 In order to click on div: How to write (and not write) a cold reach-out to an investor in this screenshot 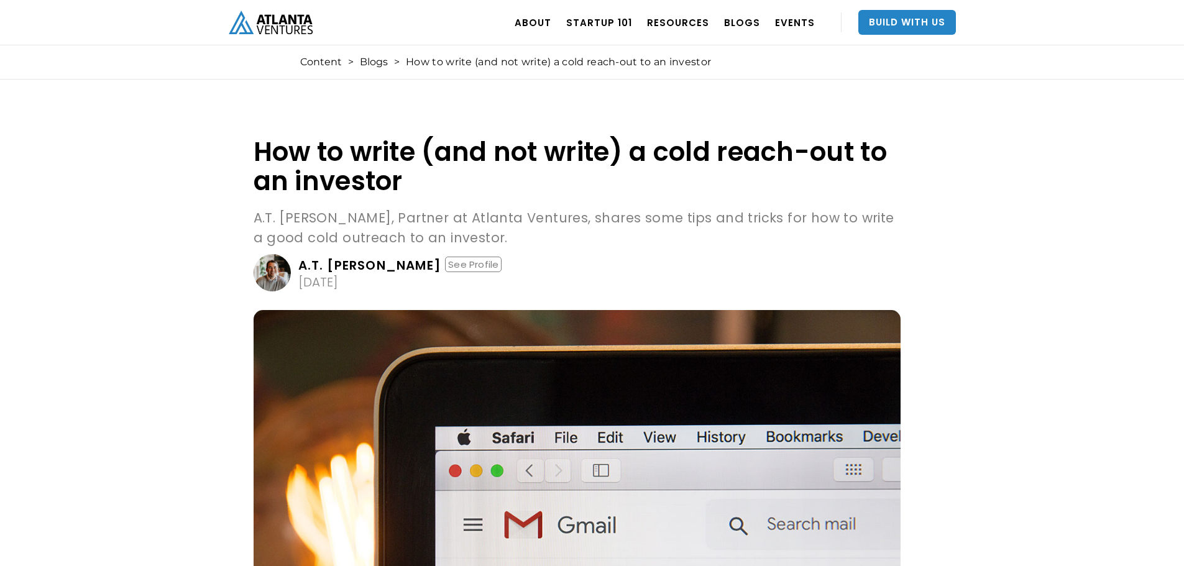, I will do `click(558, 62)`.